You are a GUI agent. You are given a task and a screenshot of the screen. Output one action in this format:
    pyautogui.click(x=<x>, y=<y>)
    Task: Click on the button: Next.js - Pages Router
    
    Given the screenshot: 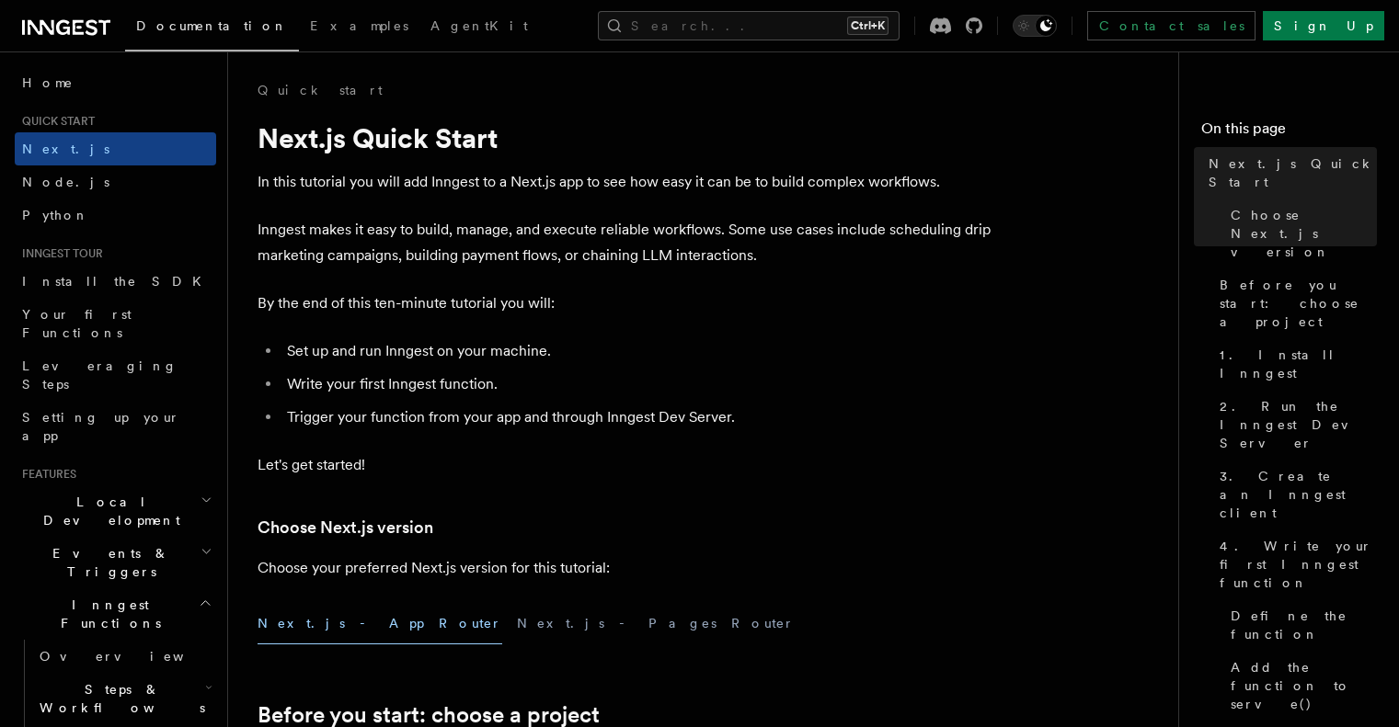 What is the action you would take?
    pyautogui.click(x=656, y=624)
    